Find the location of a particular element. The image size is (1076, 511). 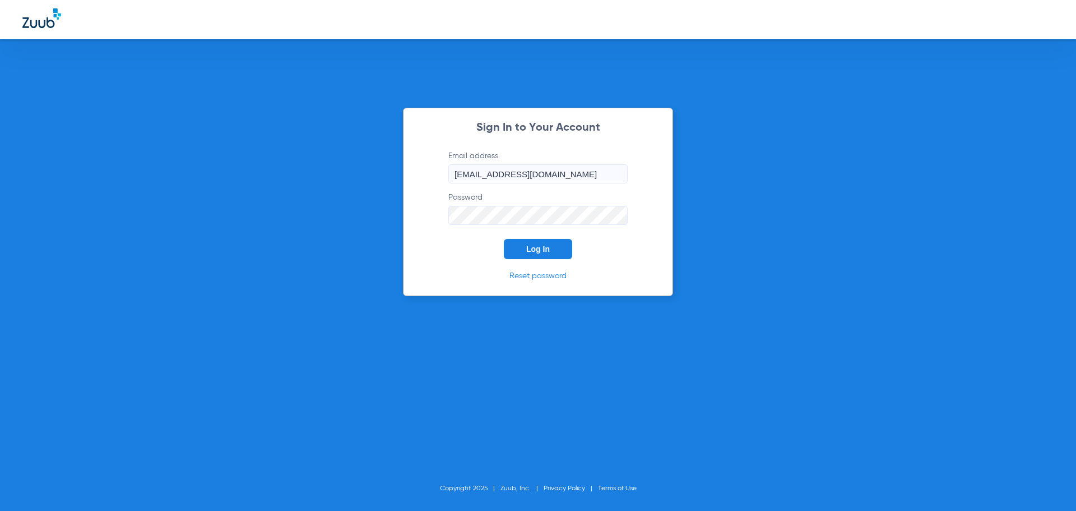

a: Terms of Use is located at coordinates (617, 488).